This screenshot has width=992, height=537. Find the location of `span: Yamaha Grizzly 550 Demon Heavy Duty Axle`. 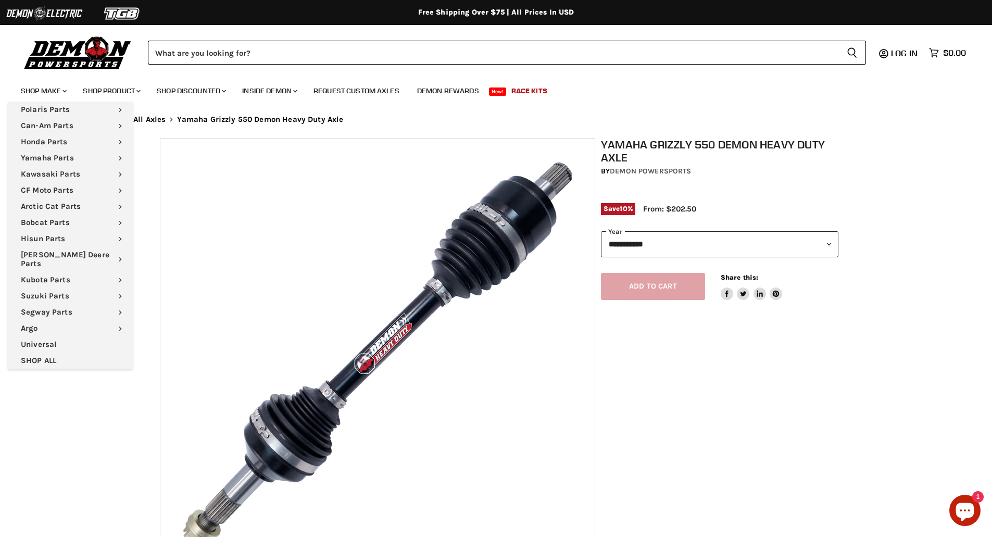

span: Yamaha Grizzly 550 Demon Heavy Duty Axle is located at coordinates (260, 119).